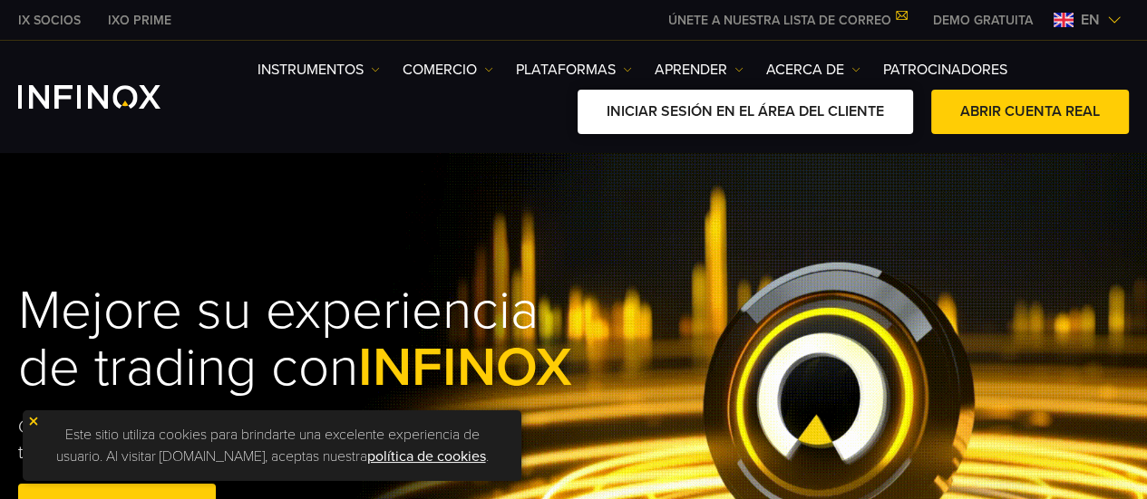 The width and height of the screenshot is (1147, 499). What do you see at coordinates (945, 70) in the screenshot?
I see `a: PATROCINADORES` at bounding box center [945, 70].